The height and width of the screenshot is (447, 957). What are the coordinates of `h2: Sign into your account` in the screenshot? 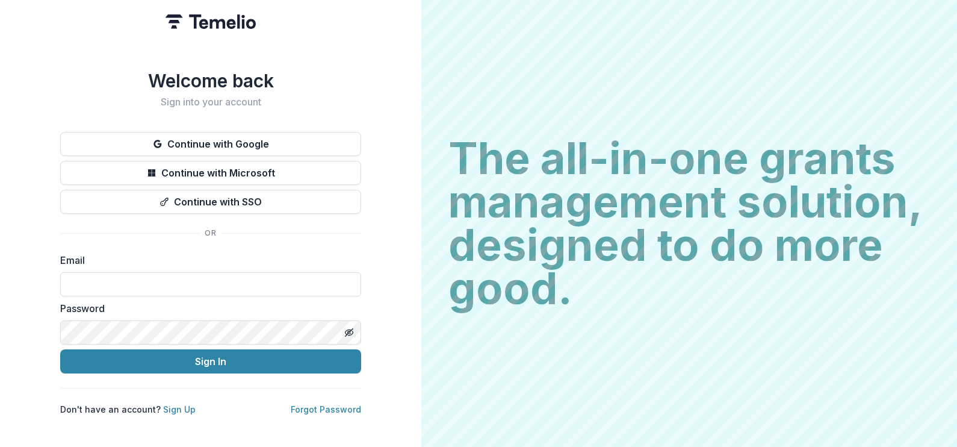 It's located at (211, 102).